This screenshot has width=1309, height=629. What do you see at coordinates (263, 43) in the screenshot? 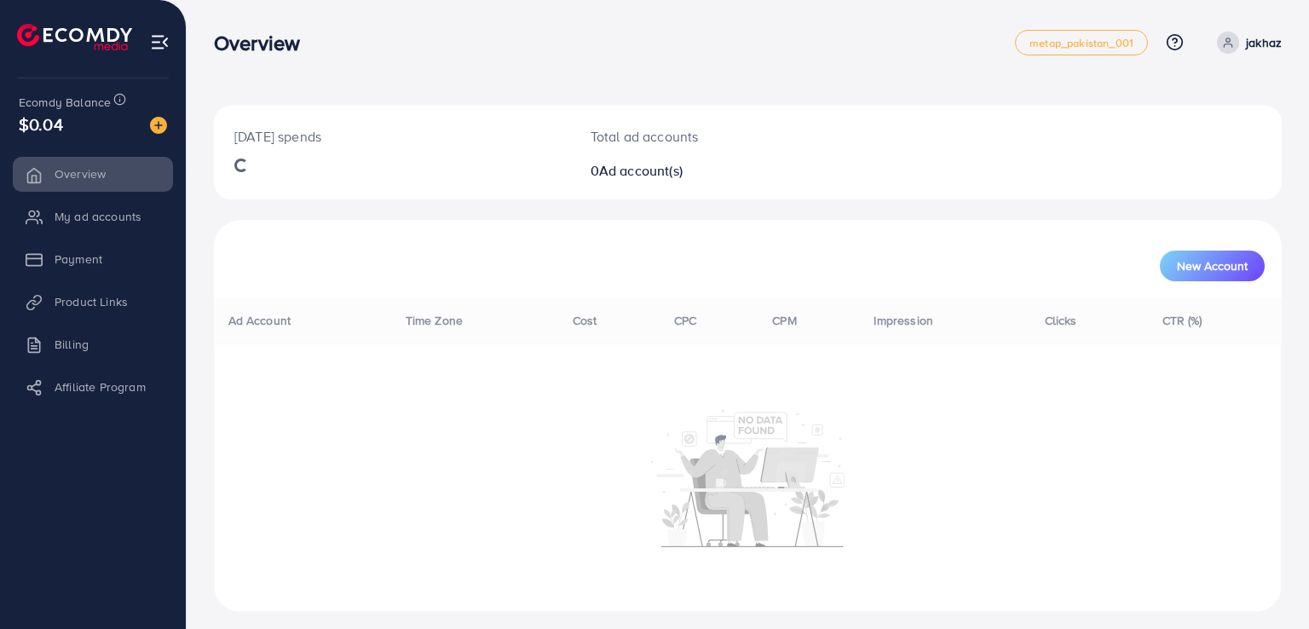
I see `h3: Overview` at bounding box center [263, 43].